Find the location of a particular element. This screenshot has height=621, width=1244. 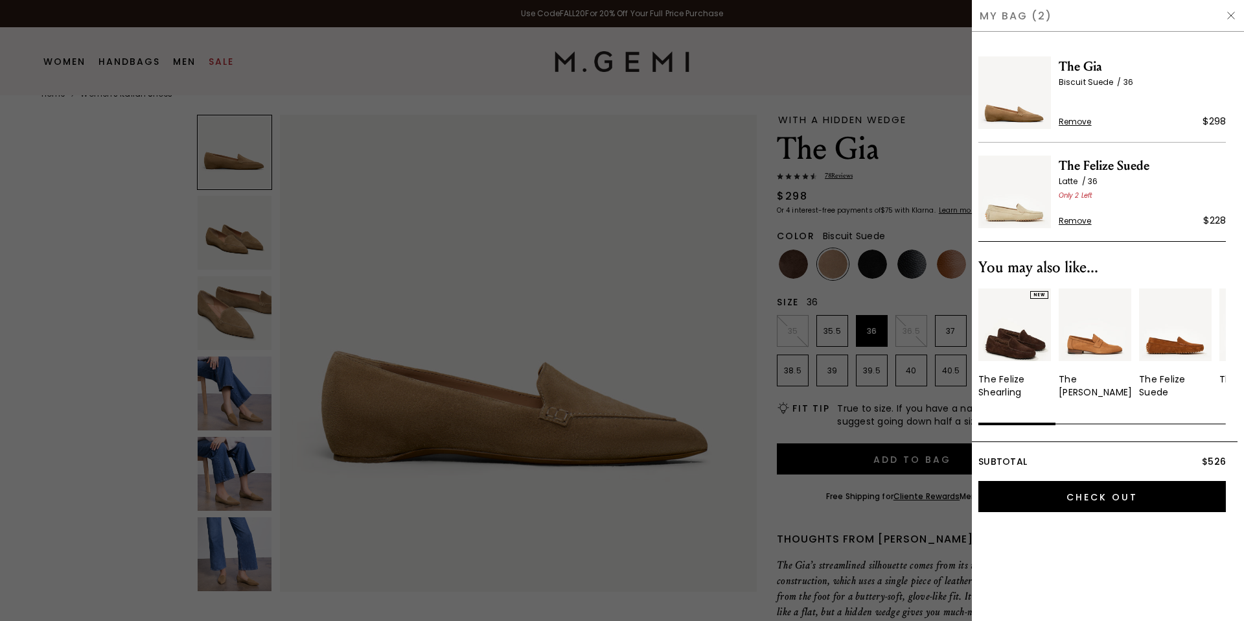

div: $228 is located at coordinates (1214, 220).